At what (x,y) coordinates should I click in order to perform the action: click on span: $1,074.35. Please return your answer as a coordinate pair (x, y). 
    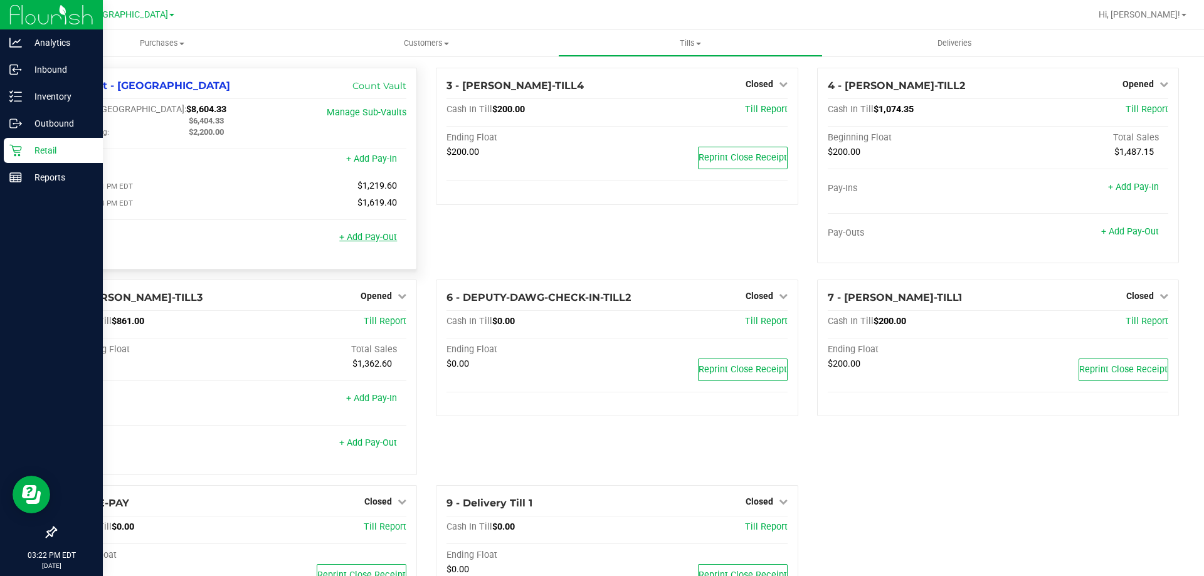
    Looking at the image, I should click on (894, 109).